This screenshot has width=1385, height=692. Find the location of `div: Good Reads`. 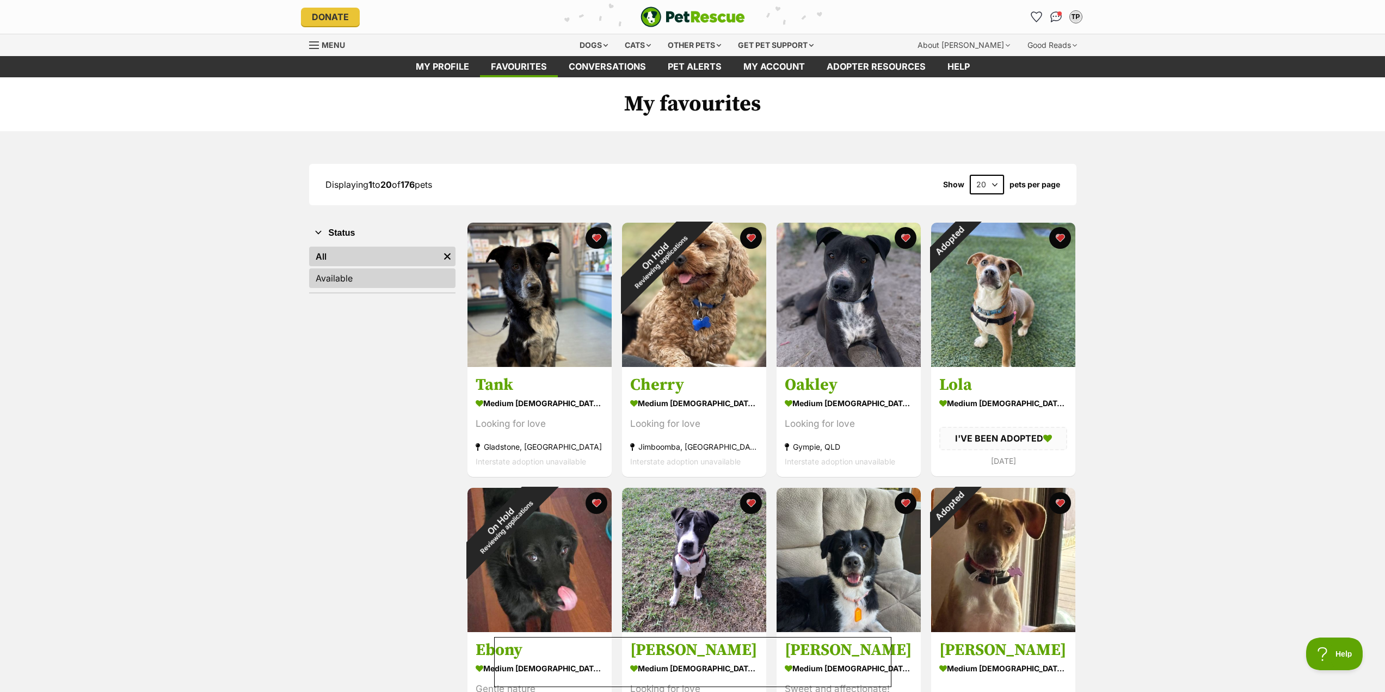

div: Good Reads is located at coordinates (1052, 45).